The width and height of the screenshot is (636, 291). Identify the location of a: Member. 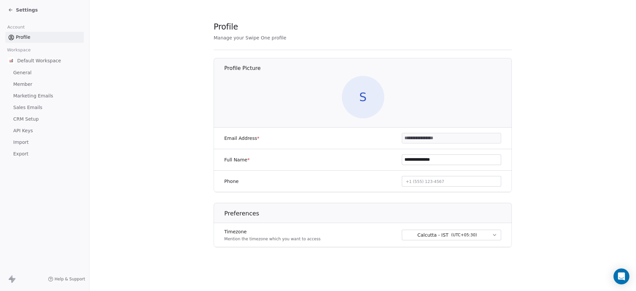
(44, 84).